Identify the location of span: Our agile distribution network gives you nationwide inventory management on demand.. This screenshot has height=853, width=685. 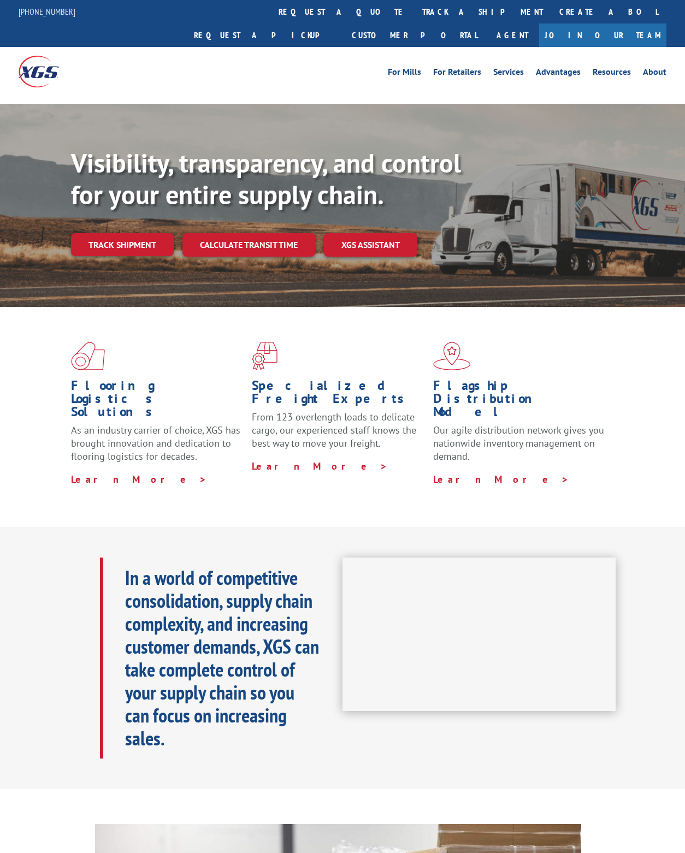
(518, 443).